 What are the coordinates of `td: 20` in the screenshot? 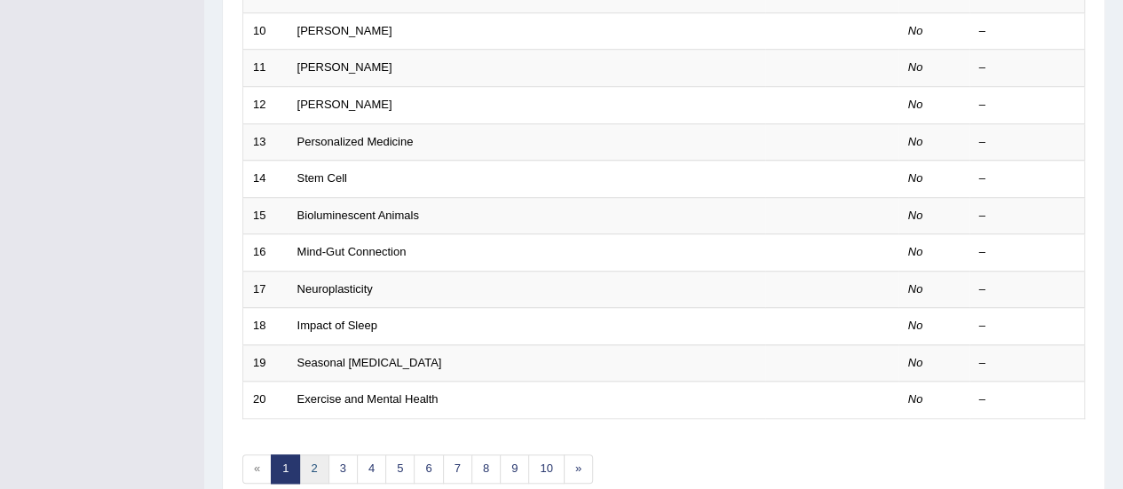 It's located at (265, 400).